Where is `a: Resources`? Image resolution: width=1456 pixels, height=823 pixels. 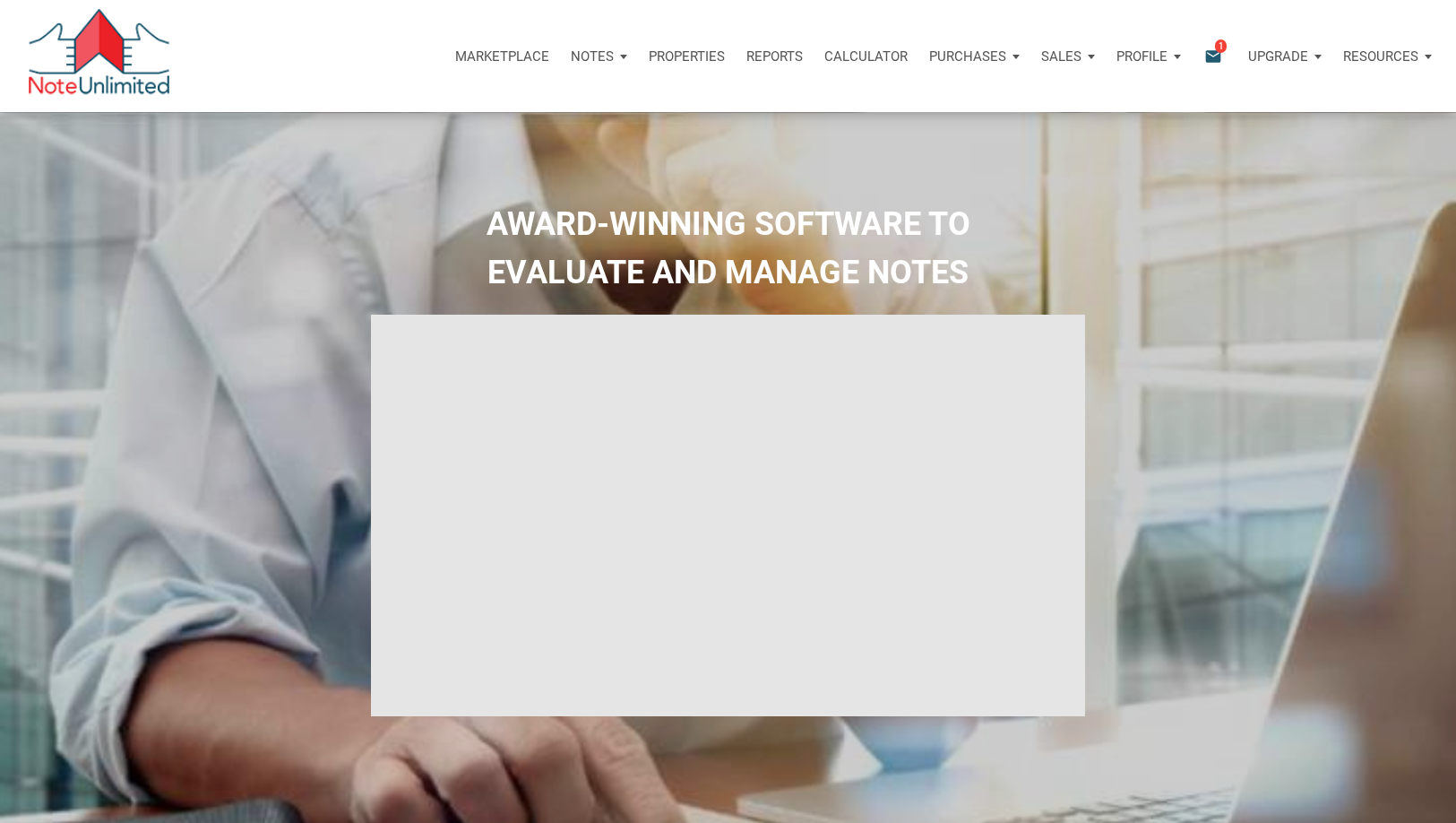
a: Resources is located at coordinates (1388, 56).